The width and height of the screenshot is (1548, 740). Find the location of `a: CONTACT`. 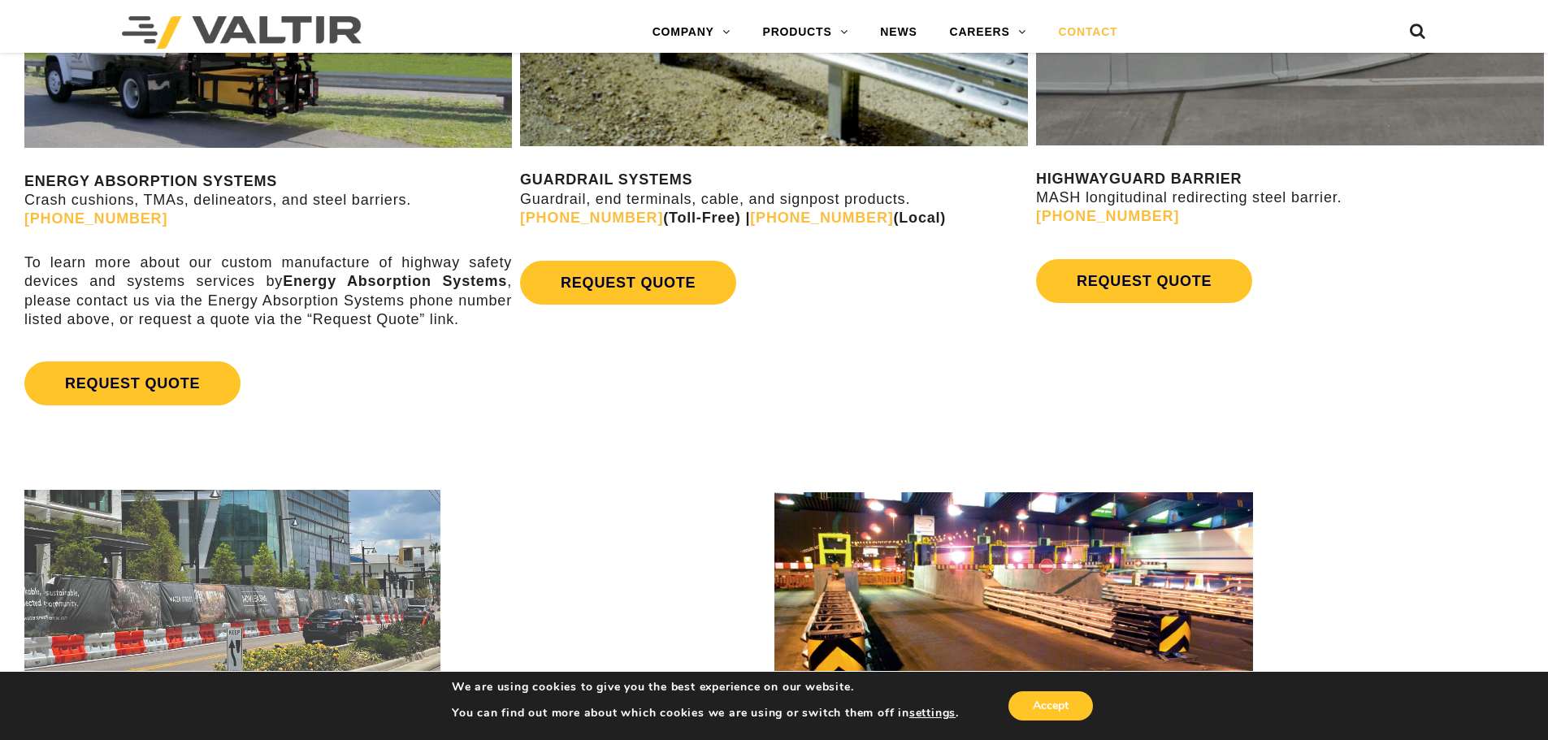

a: CONTACT is located at coordinates (1087, 32).